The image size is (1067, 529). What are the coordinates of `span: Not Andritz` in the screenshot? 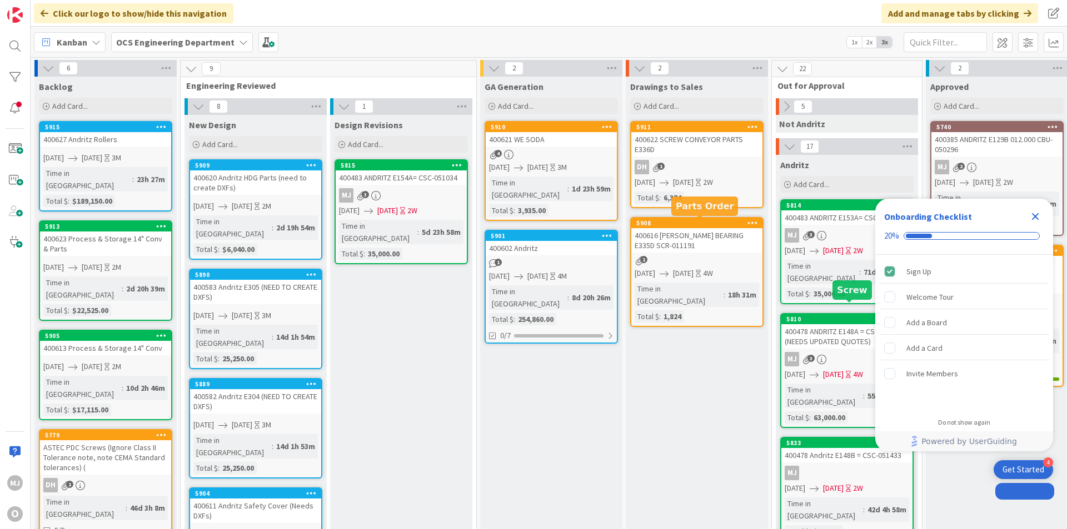 It's located at (802, 124).